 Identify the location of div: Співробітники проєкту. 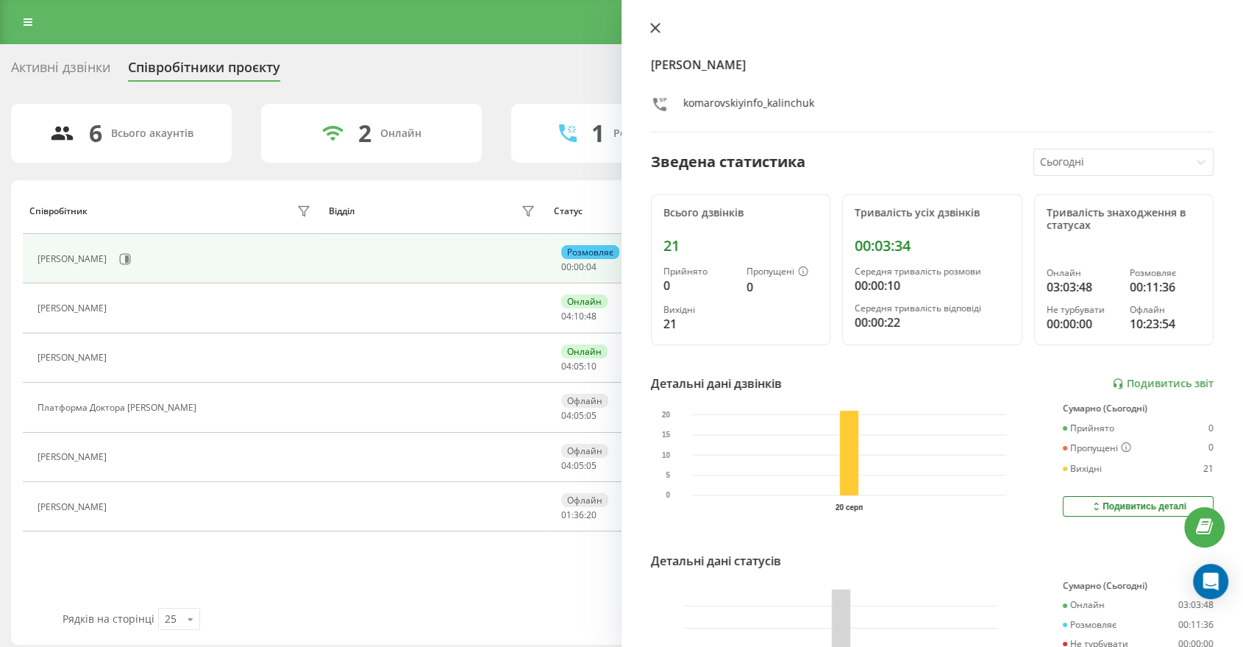
(204, 71).